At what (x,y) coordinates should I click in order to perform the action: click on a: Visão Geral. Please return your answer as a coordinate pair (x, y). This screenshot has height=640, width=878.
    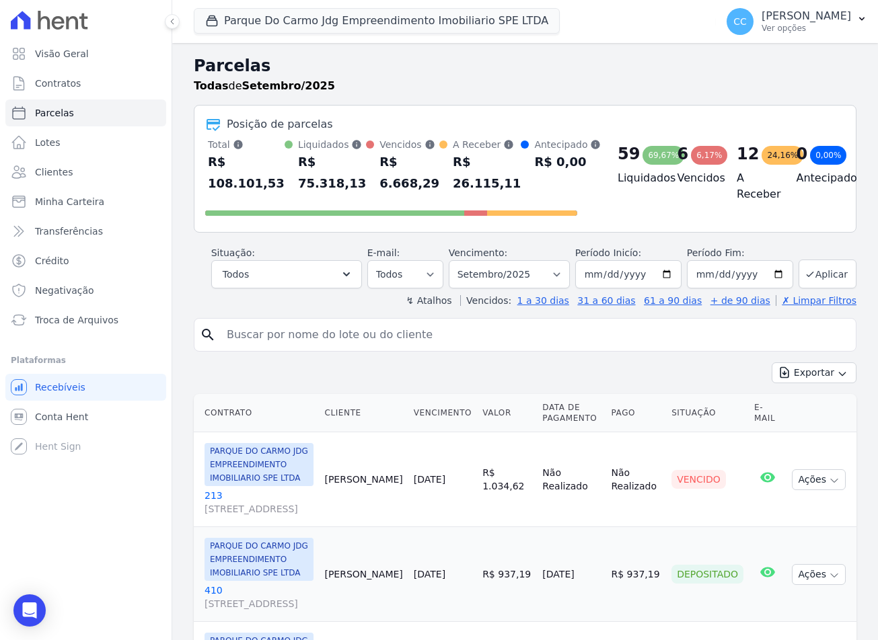
    Looking at the image, I should click on (85, 54).